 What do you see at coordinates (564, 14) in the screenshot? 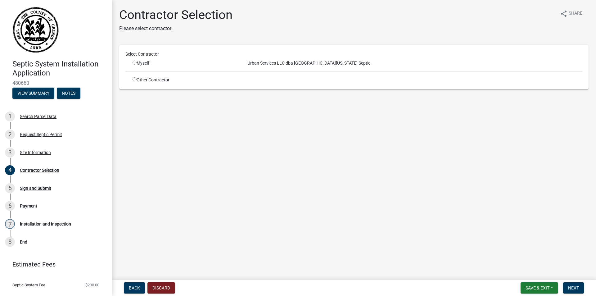
I see `i: share` at bounding box center [564, 14].